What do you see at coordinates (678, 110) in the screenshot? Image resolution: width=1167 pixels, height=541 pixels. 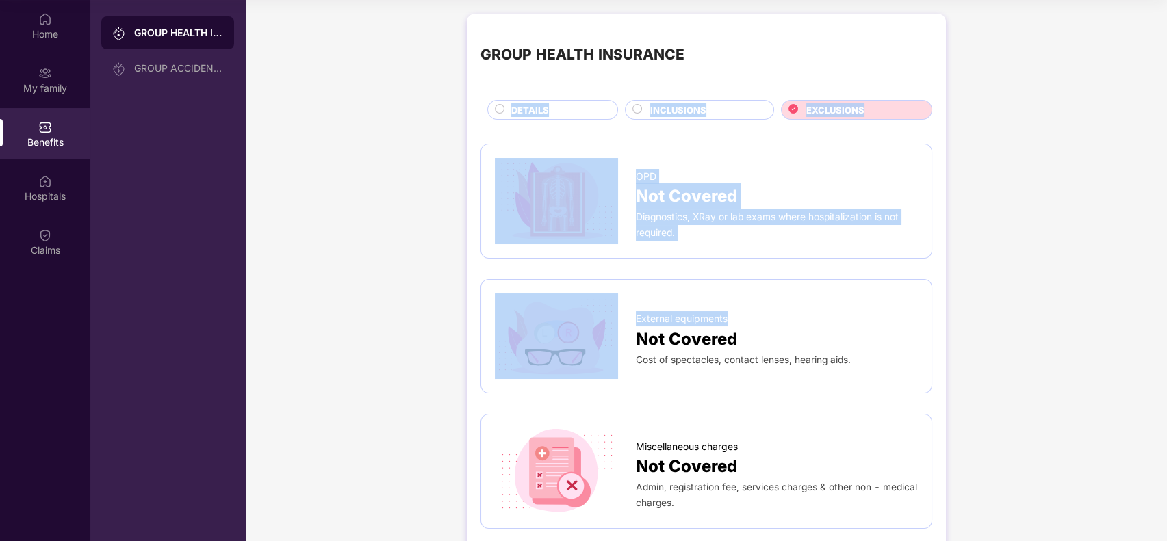 I see `span: INCLUSIONS` at bounding box center [678, 110].